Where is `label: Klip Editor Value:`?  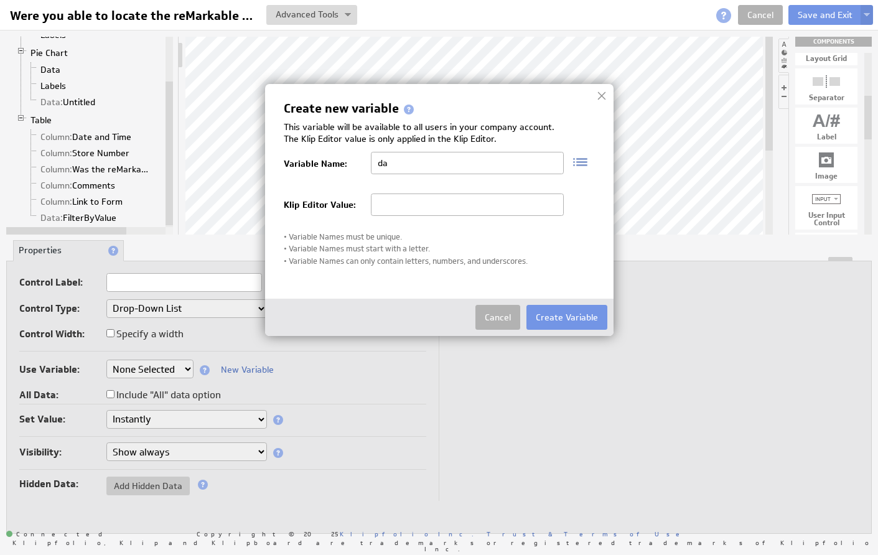
label: Klip Editor Value: is located at coordinates (327, 205).